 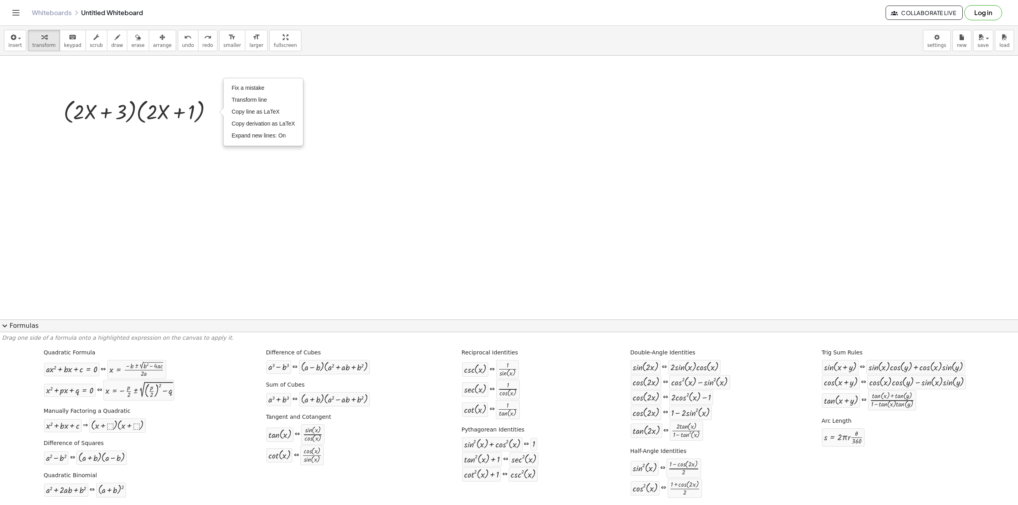 I want to click on button: keyboardkeypad, so click(x=73, y=41).